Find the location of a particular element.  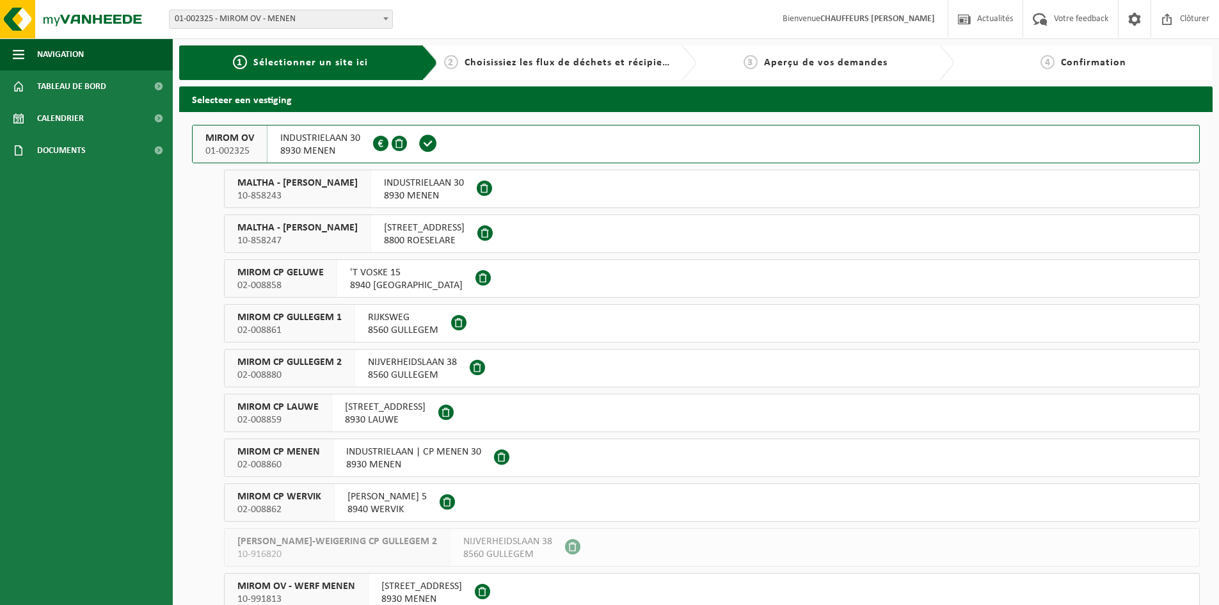

span: Choisissiez les flux de déchets et récipients is located at coordinates (571, 63).